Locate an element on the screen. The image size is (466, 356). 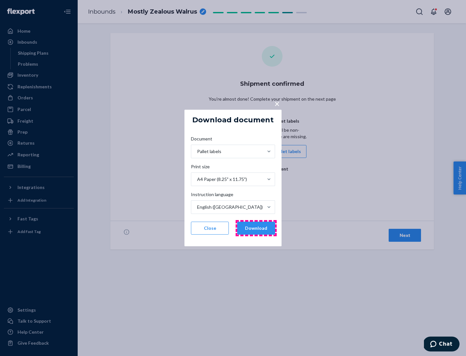
span: Chat is located at coordinates (22, 7).